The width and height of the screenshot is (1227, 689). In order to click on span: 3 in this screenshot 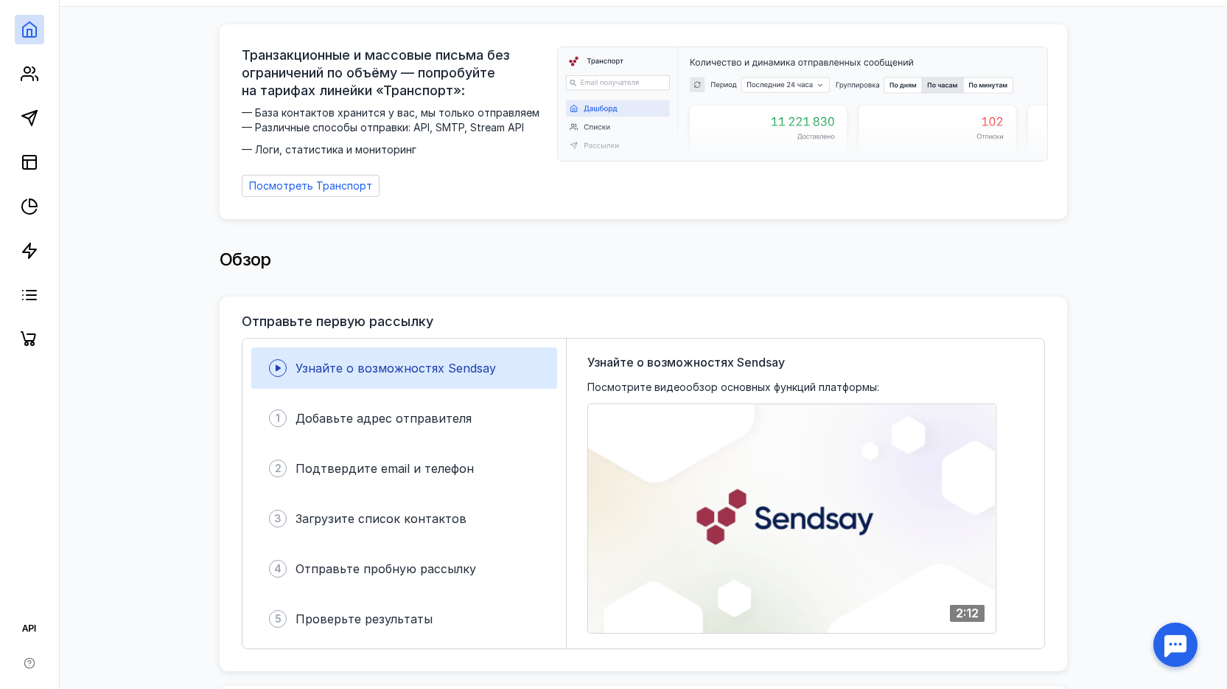, I will do `click(278, 518)`.